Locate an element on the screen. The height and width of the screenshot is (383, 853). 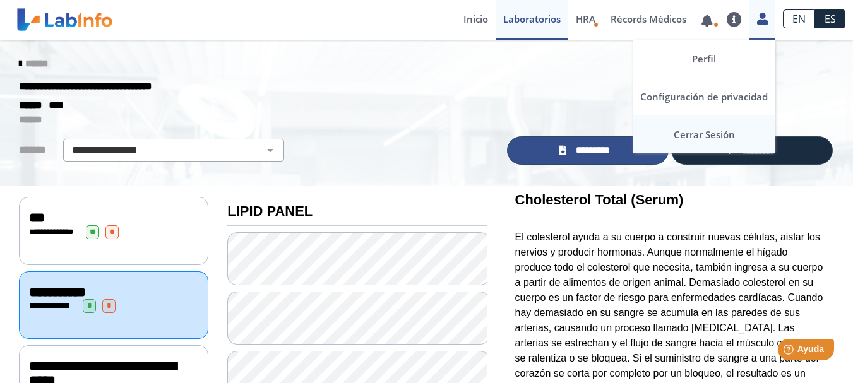
a: Cerrar Sesión is located at coordinates (704, 135).